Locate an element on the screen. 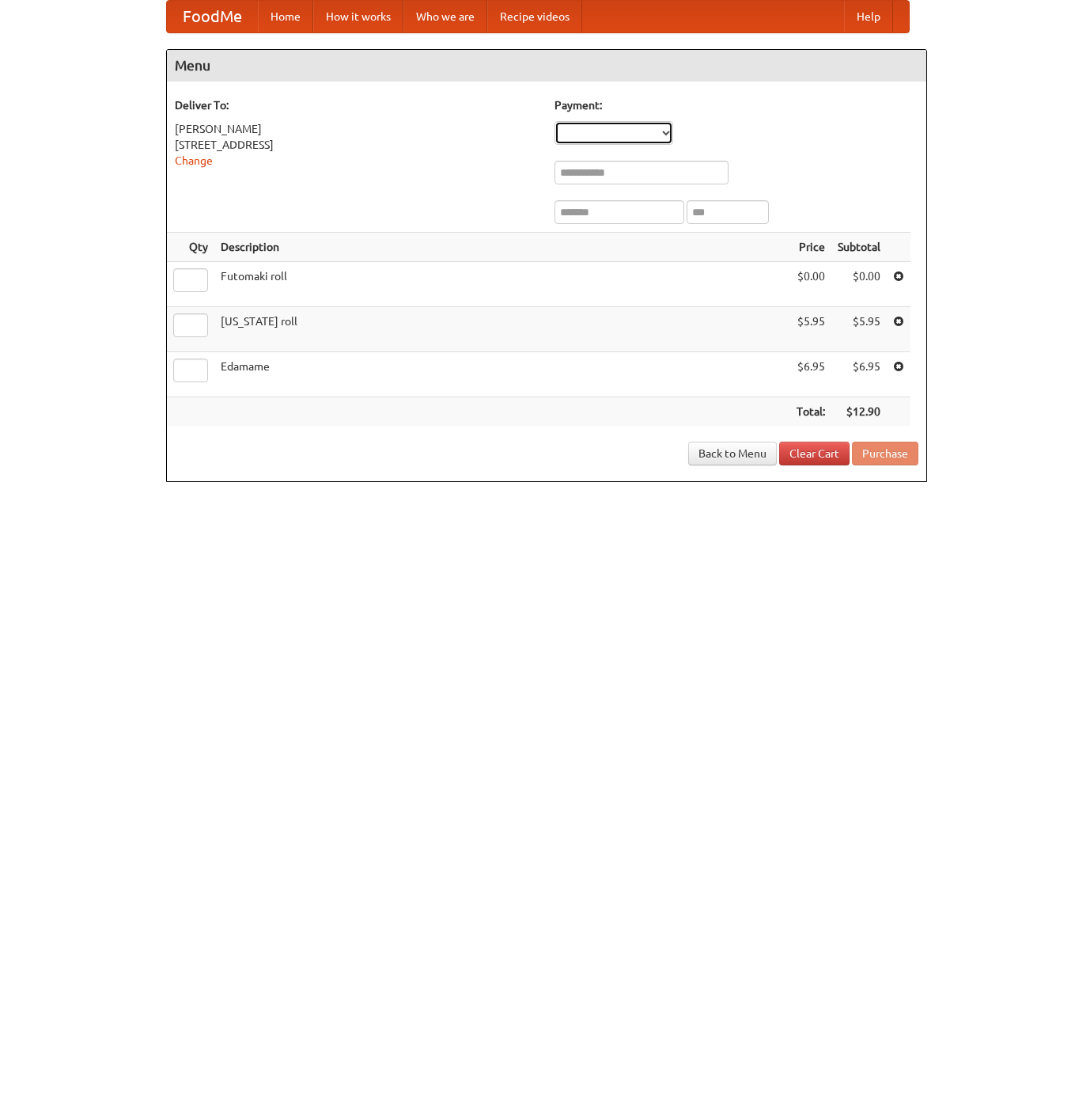  a: Help is located at coordinates (868, 17).